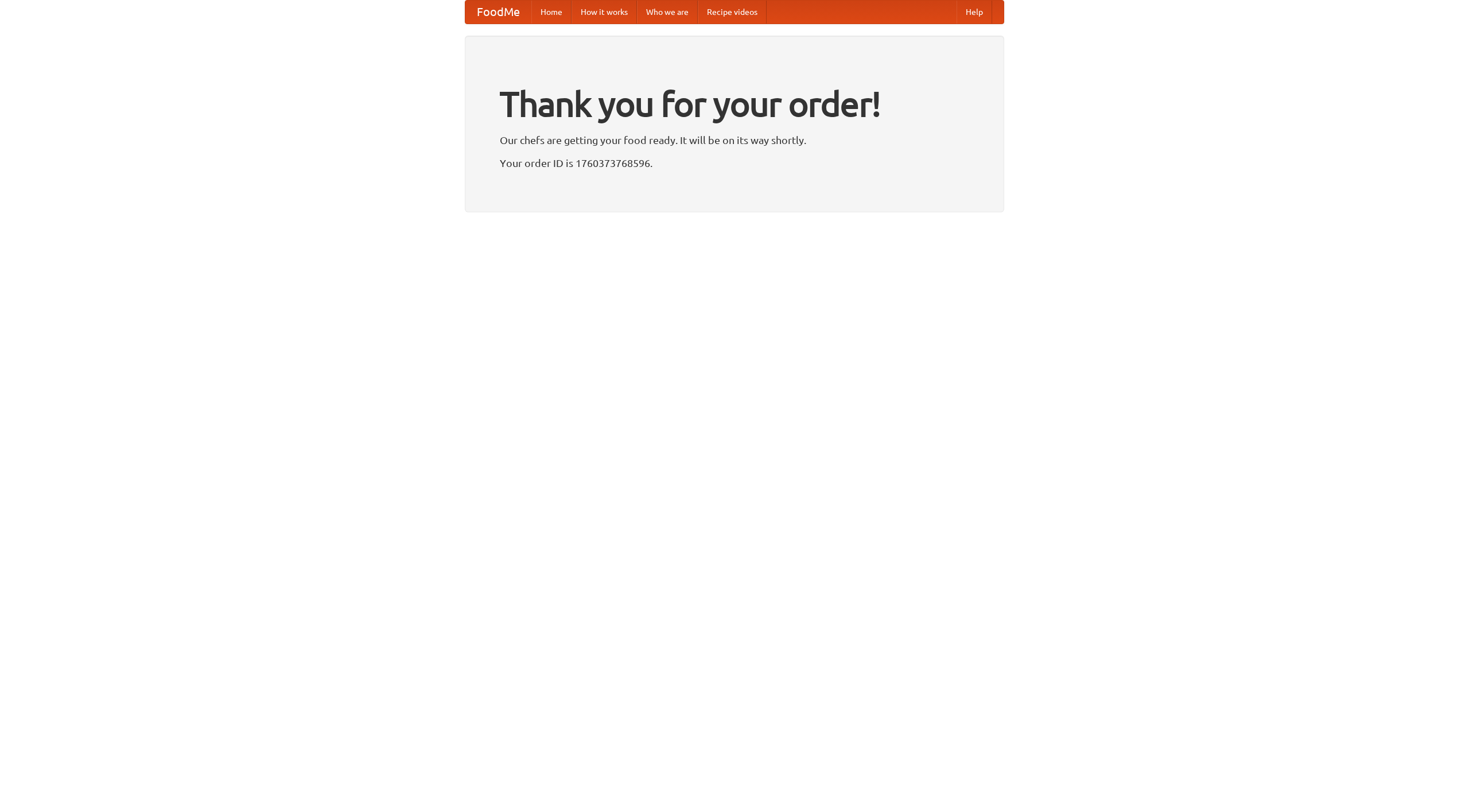 This screenshot has height=812, width=1469. I want to click on p: Your order ID is 1760373768596., so click(735, 163).